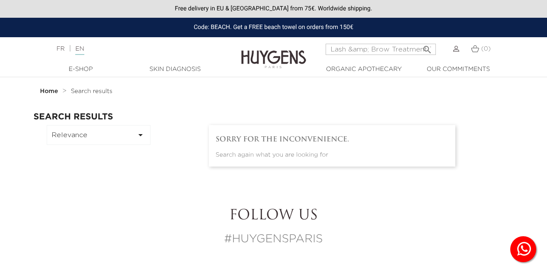 The width and height of the screenshot is (547, 273). Describe the element at coordinates (364, 69) in the screenshot. I see `a: Organic Apothecary` at that location.